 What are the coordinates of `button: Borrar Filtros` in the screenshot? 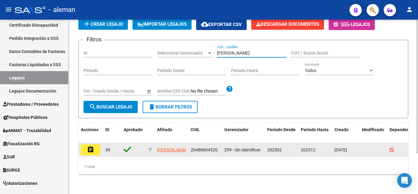 It's located at (170, 107).